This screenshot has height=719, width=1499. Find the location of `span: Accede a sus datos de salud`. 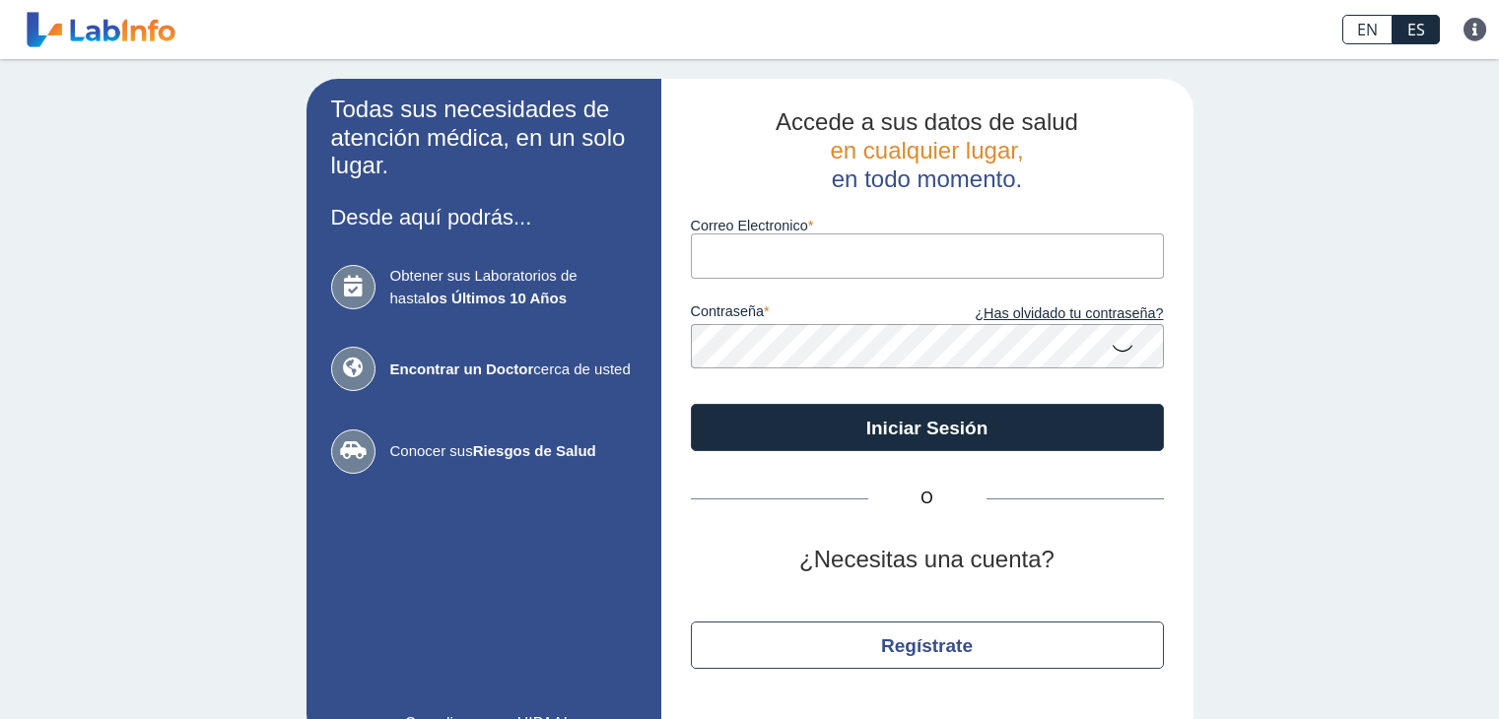

span: Accede a sus datos de salud is located at coordinates (926, 121).